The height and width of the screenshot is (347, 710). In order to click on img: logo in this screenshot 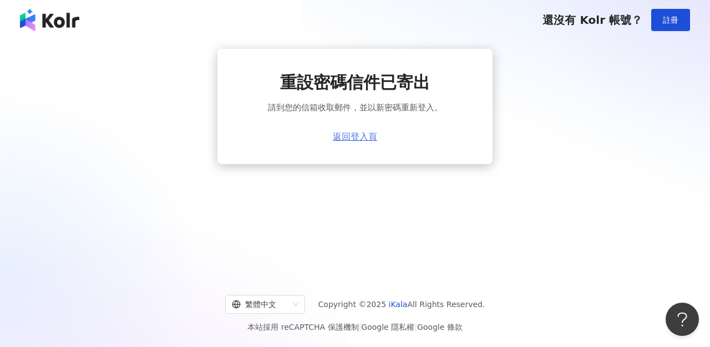, I will do `click(49, 20)`.